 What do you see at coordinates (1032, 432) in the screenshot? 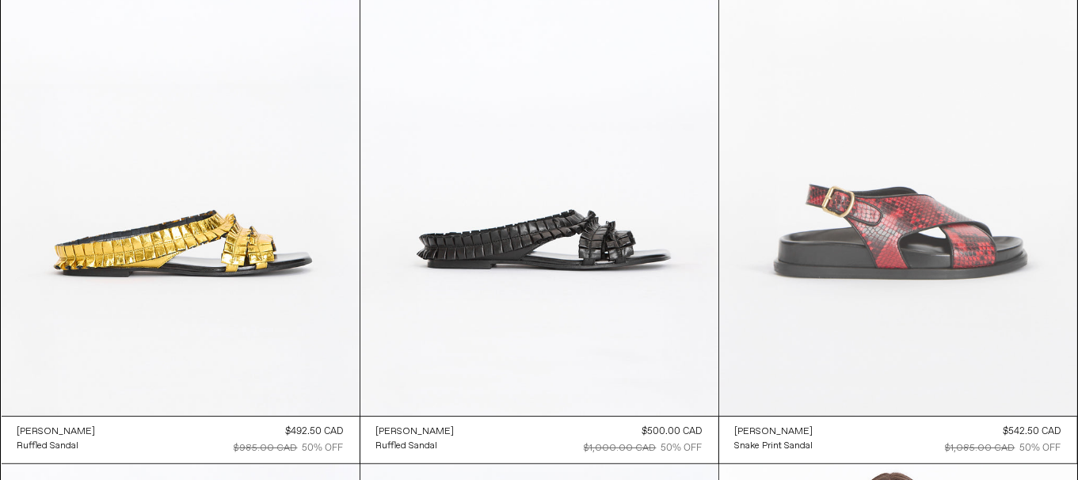
I see `div: $542.50 CAD` at bounding box center [1032, 432].